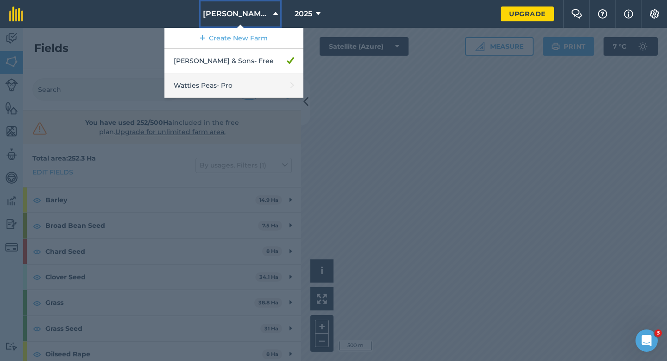 Image resolution: width=667 pixels, height=361 pixels. Describe the element at coordinates (629, 14) in the screenshot. I see `img: svg+xml;base64,PHN2ZyB4bWxucz0iaHR0cDovL3d3dy53My5vcmcvMjAwMC9zdmciIHdpZHRoPSIxNyIgaGVpZ2h0PSIxNy...` at that location.